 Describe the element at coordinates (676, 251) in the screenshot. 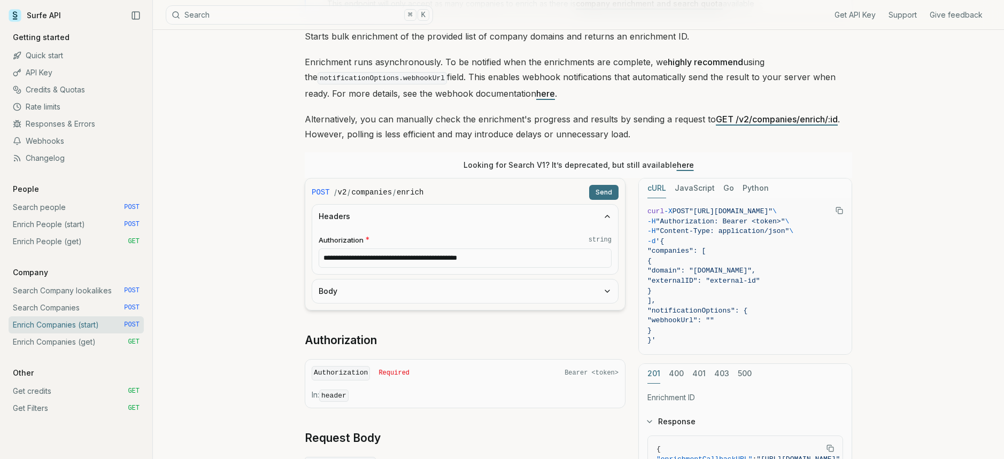

I see `span: "companies": [` at that location.